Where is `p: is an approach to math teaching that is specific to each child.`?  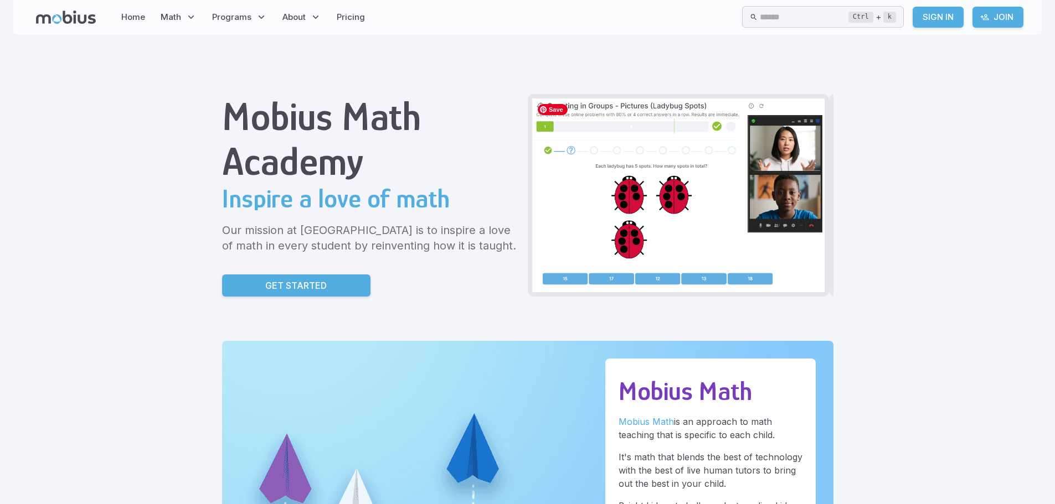 p: is an approach to math teaching that is specific to each child. is located at coordinates (710, 429).